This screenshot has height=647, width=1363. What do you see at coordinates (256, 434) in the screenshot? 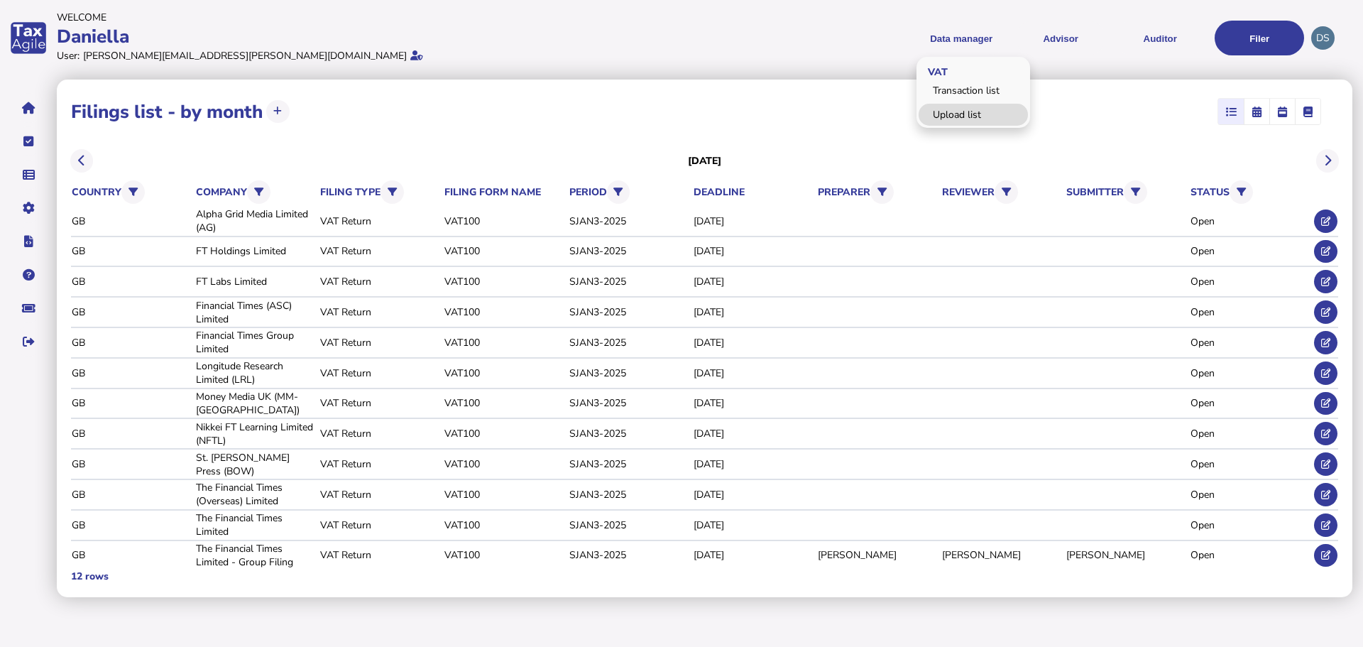
I see `div: Nikkei FT Learning Limited (NFTL)` at bounding box center [256, 434].